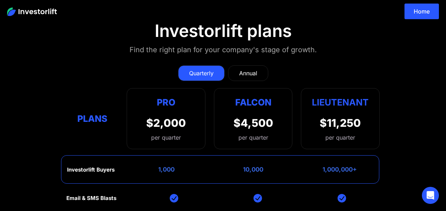  I want to click on div: 1,000, so click(166, 169).